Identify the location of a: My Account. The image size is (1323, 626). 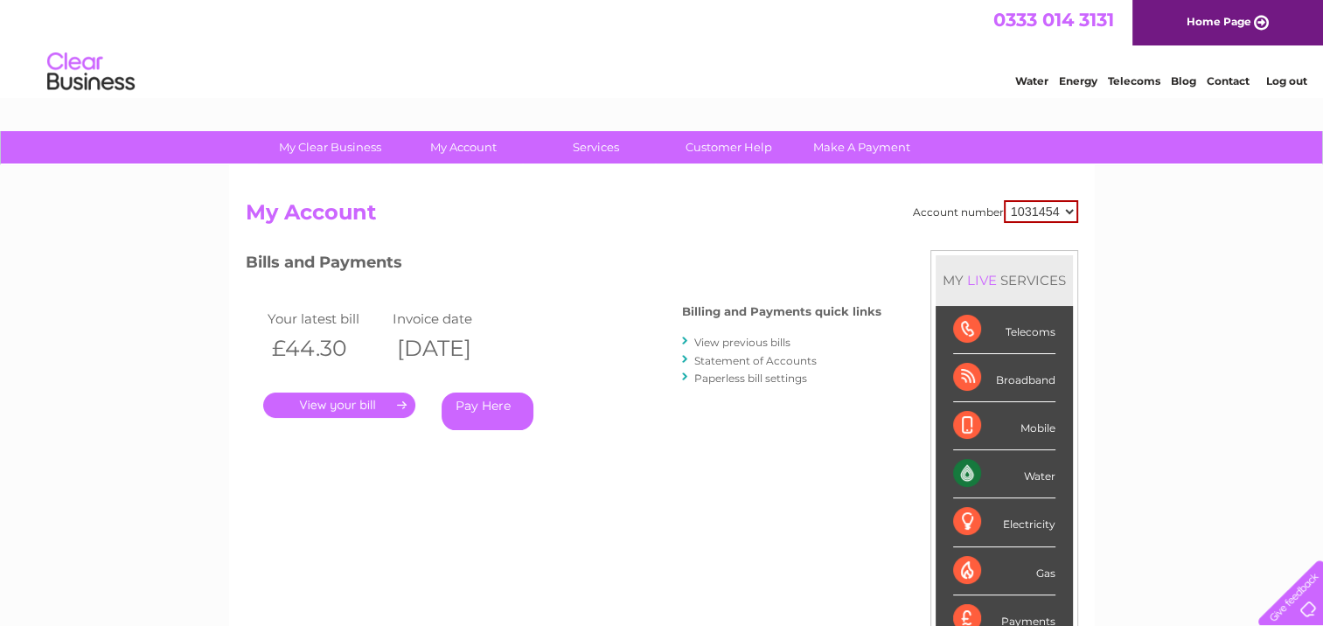
(462, 147).